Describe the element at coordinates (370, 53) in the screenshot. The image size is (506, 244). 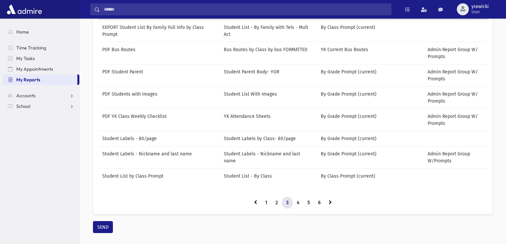
I see `td: YK Current Bus Routes` at that location.